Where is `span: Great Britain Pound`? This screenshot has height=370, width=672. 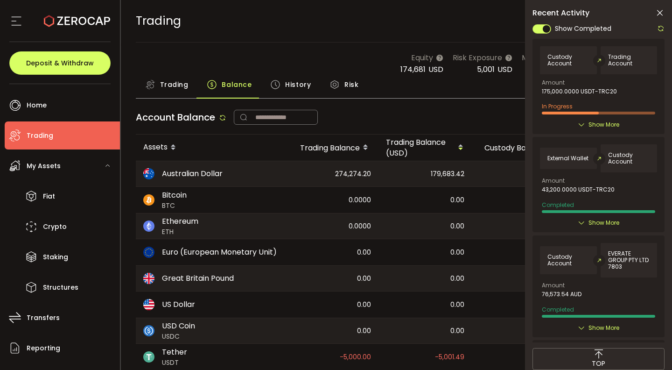
span: Great Britain Pound is located at coordinates (198, 278).